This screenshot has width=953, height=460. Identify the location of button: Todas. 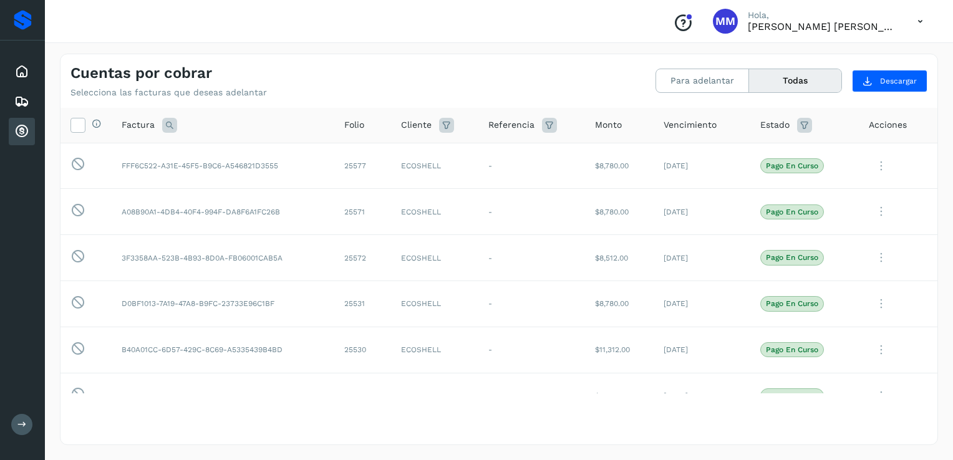
(795, 80).